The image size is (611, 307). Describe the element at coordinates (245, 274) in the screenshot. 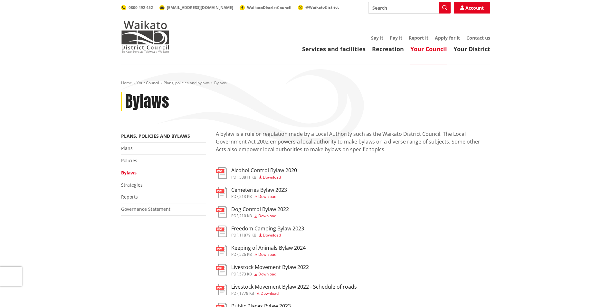

I see `span: 573 KB` at that location.